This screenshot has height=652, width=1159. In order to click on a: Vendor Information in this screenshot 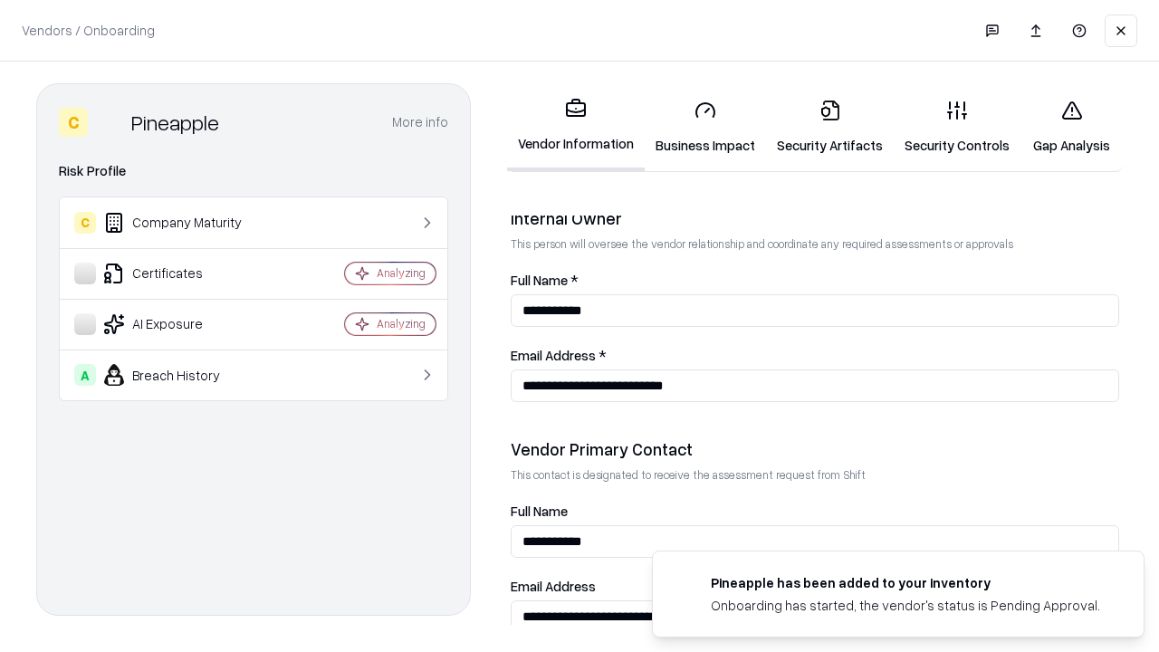, I will do `click(576, 127)`.